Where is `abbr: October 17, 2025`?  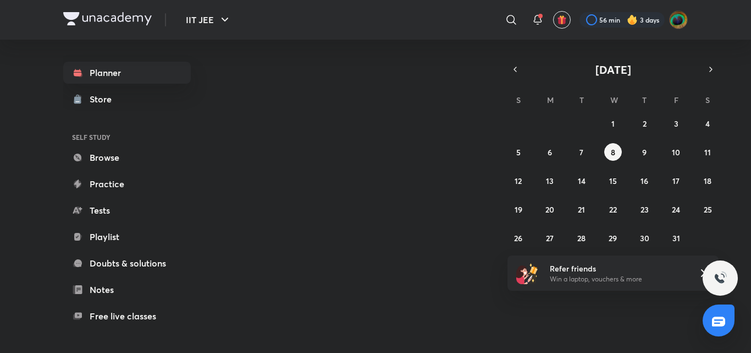 abbr: October 17, 2025 is located at coordinates (676, 180).